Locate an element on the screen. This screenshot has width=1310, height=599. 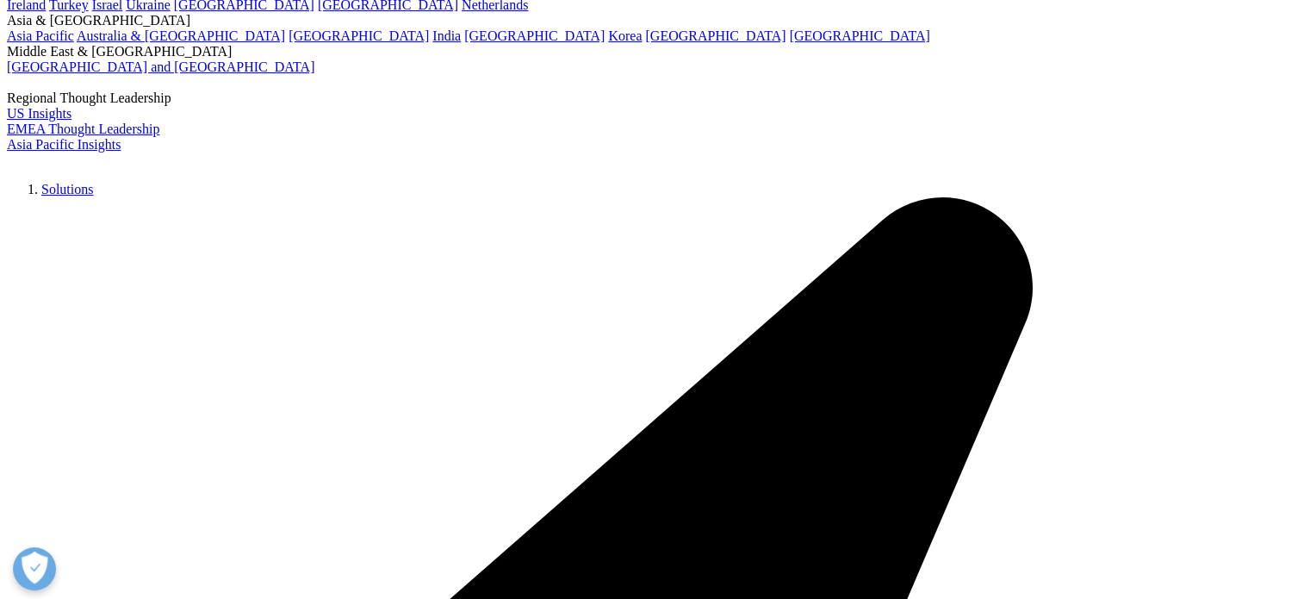
a: Solutions is located at coordinates (67, 189).